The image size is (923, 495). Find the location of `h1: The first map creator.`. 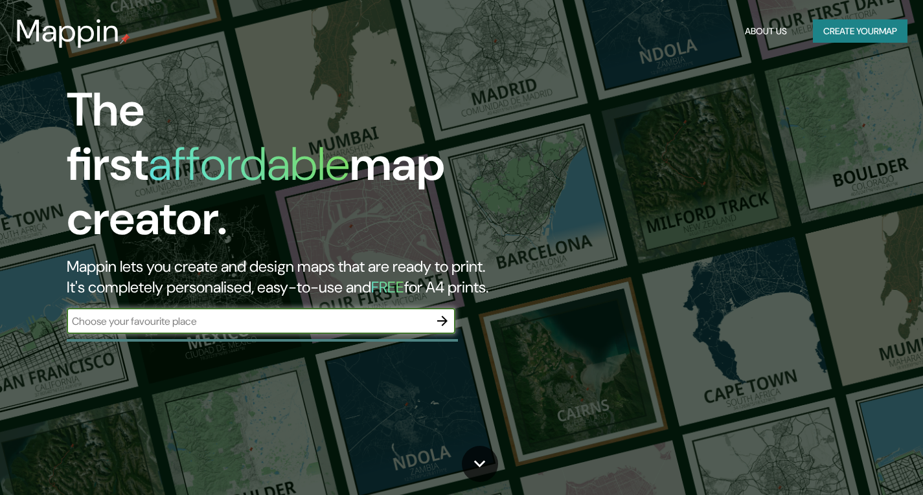

h1: The first map creator. is located at coordinates (297, 170).